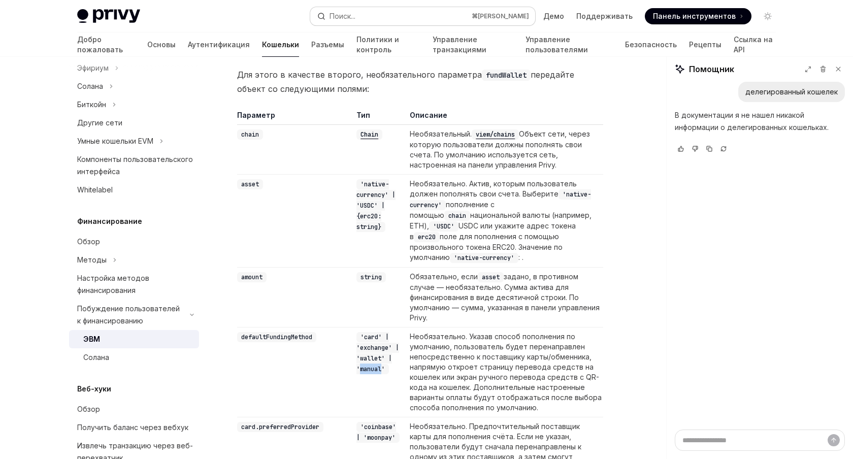 The height and width of the screenshot is (459, 853). What do you see at coordinates (342, 16) in the screenshot?
I see `font: Поиск...` at bounding box center [342, 16].